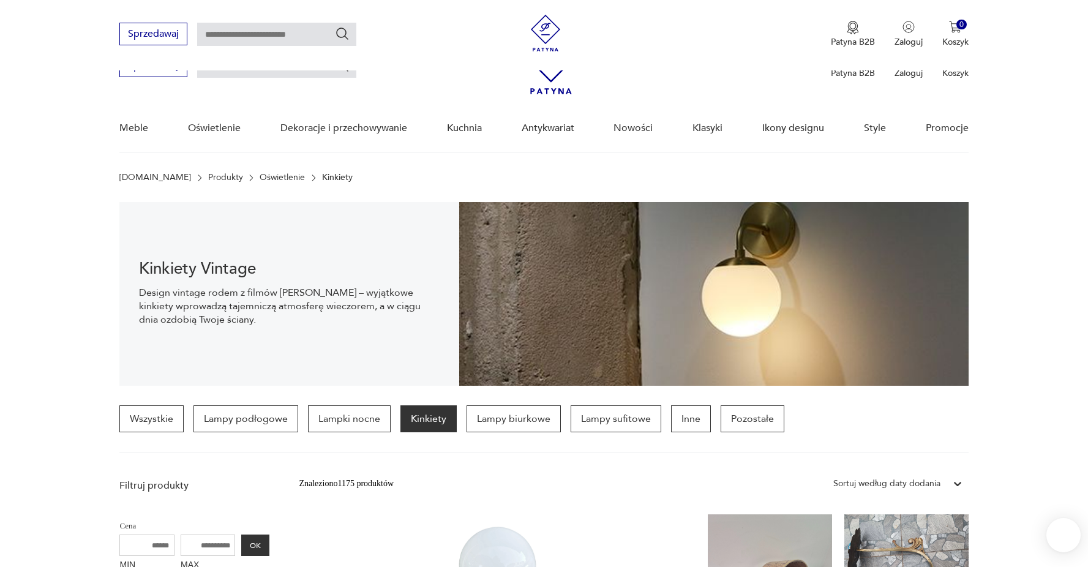  Describe the element at coordinates (349, 419) in the screenshot. I see `p: Lampki nocne` at that location.